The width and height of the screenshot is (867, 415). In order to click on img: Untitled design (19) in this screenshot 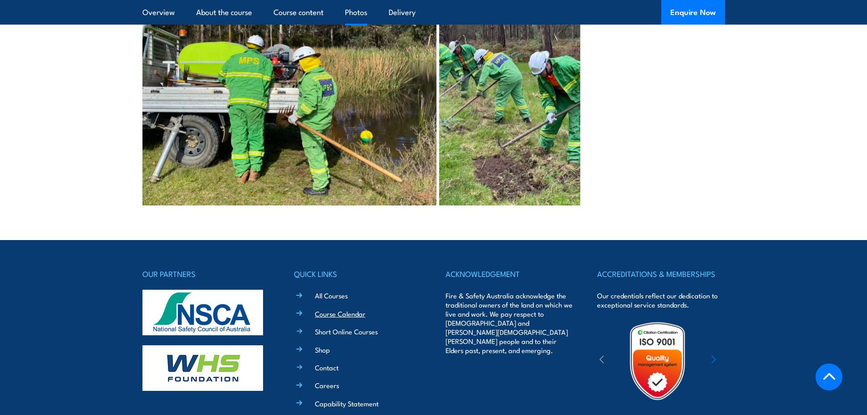, I will do `click(657, 360)`.